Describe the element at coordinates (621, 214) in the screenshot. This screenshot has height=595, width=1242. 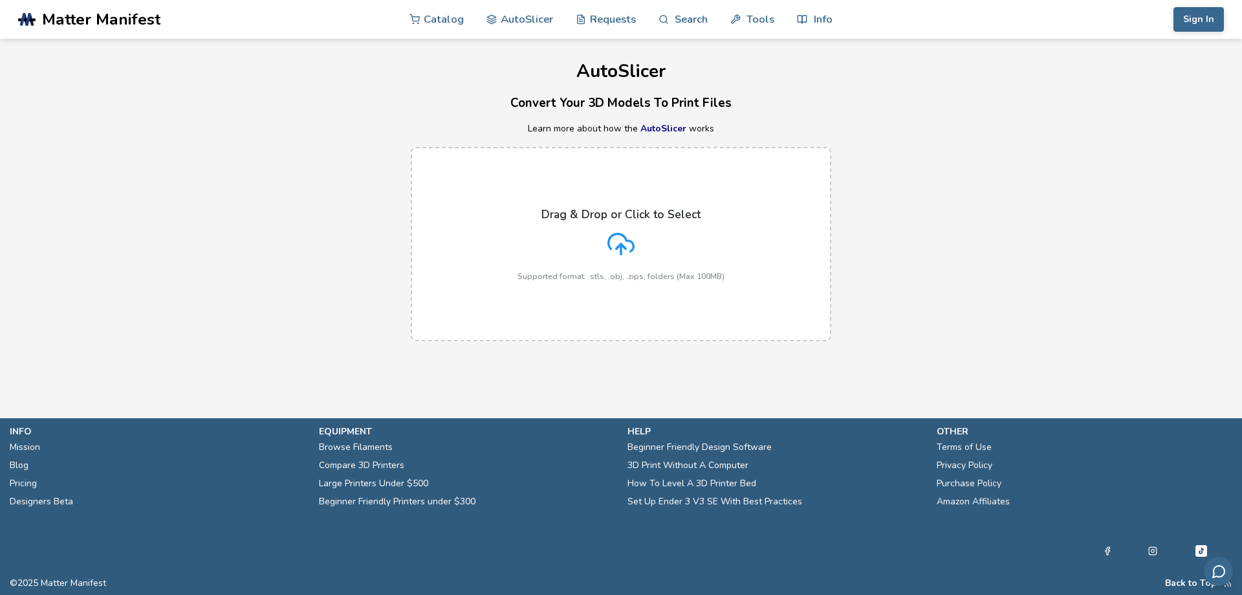
I see `p: Drag & Drop or Click to Select` at that location.